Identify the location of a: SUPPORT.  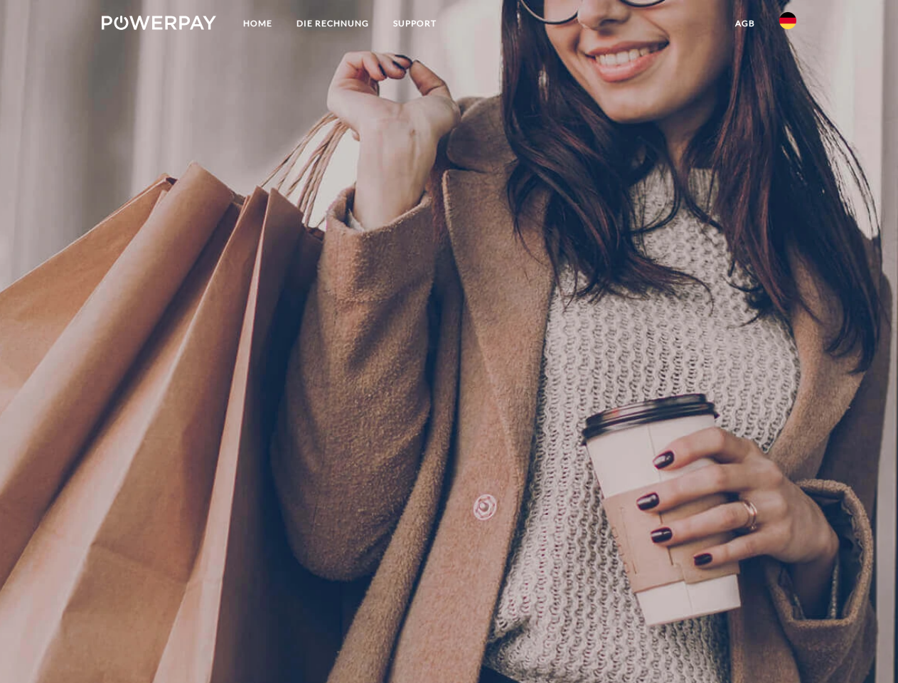
(415, 23).